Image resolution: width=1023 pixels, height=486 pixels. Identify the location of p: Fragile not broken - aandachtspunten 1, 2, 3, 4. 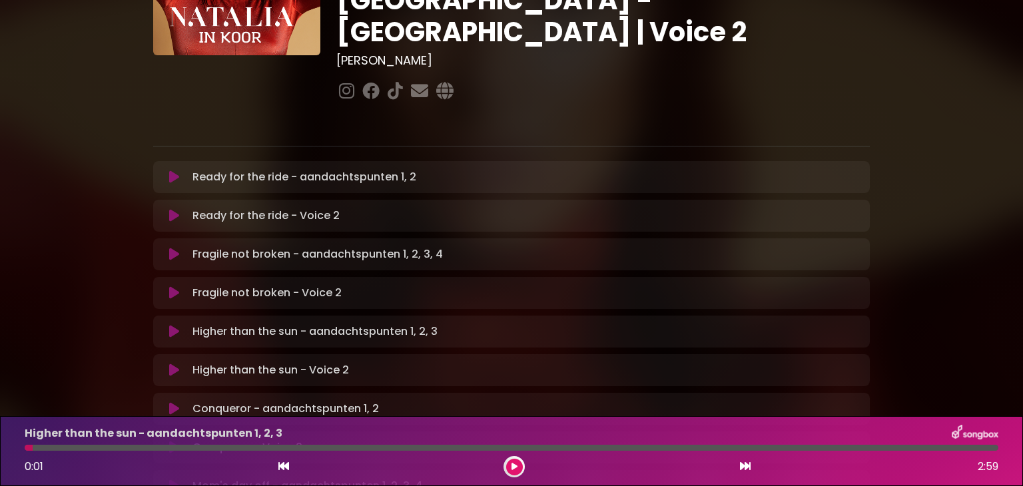
(318, 254).